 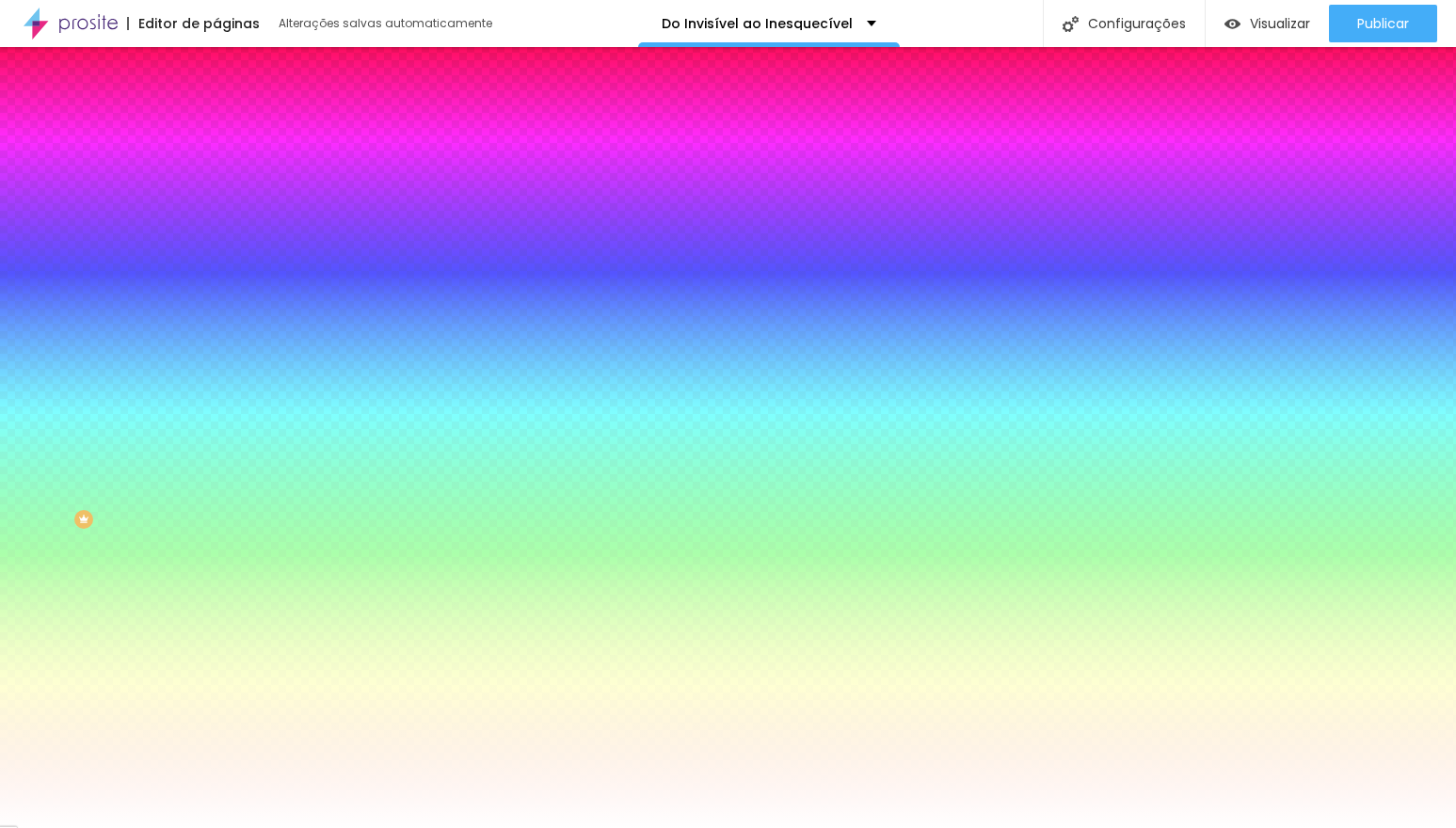 I want to click on span: Visualizar, so click(x=1280, y=24).